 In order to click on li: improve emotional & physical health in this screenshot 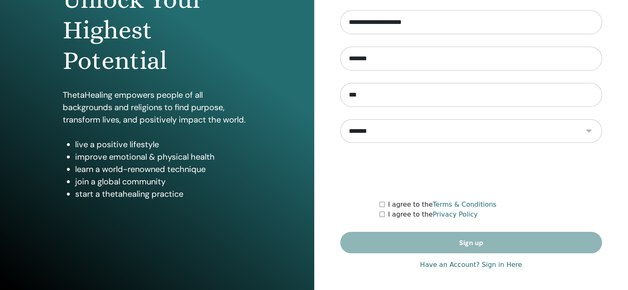, I will do `click(163, 157)`.